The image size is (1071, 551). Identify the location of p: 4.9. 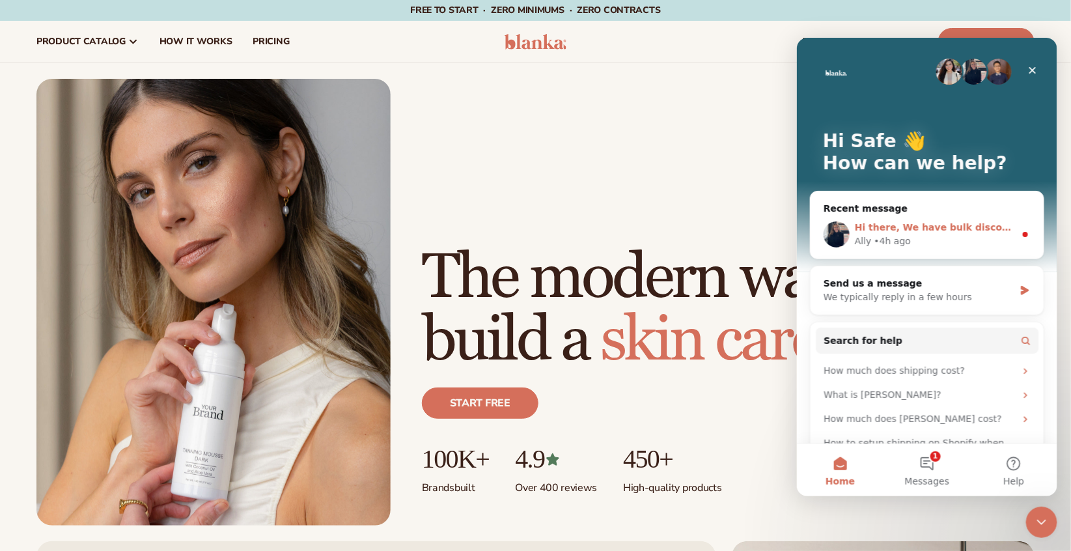
(556, 459).